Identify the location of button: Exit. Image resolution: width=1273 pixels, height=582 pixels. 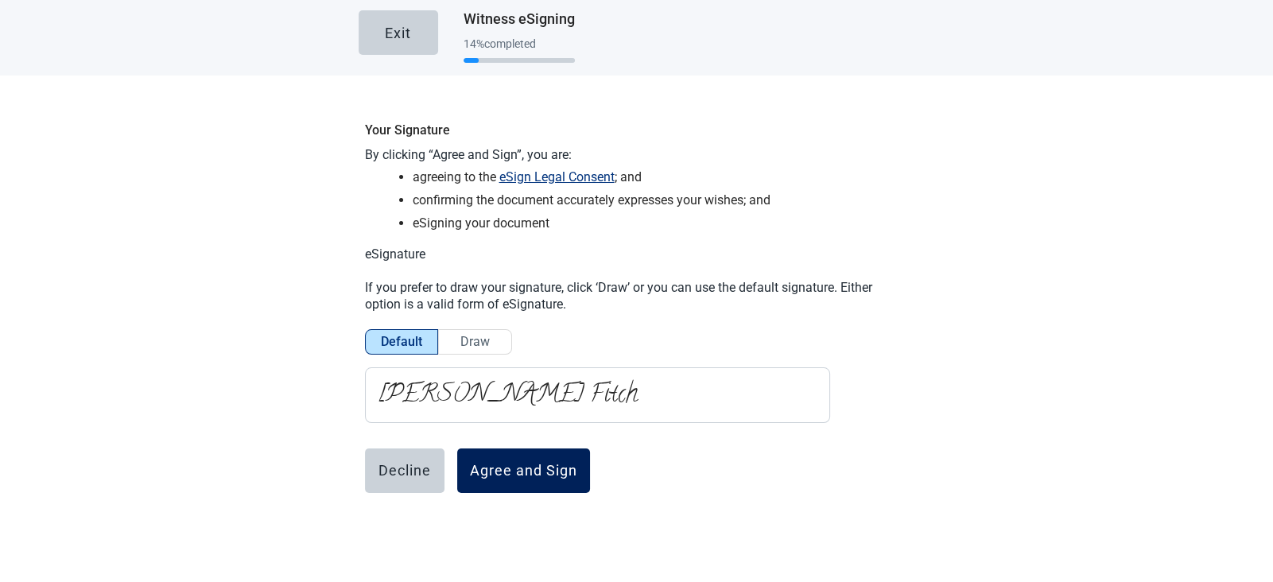
(398, 33).